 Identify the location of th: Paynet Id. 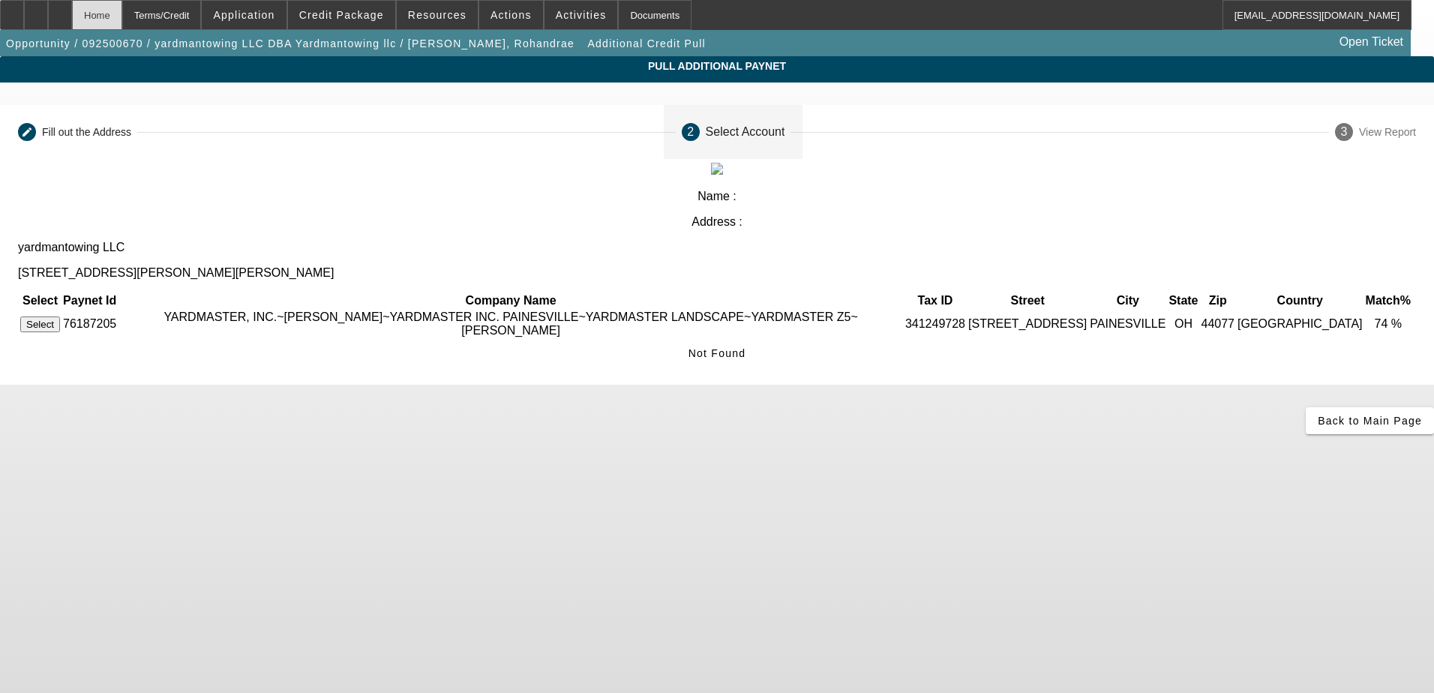
(89, 301).